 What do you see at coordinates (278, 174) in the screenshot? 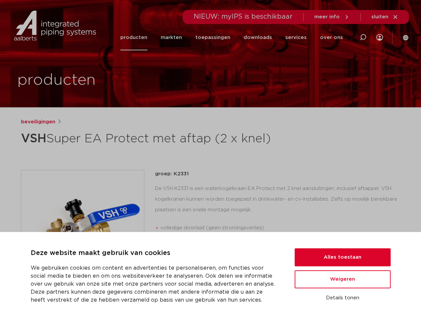
I see `p: groep: K2331` at bounding box center [278, 174].